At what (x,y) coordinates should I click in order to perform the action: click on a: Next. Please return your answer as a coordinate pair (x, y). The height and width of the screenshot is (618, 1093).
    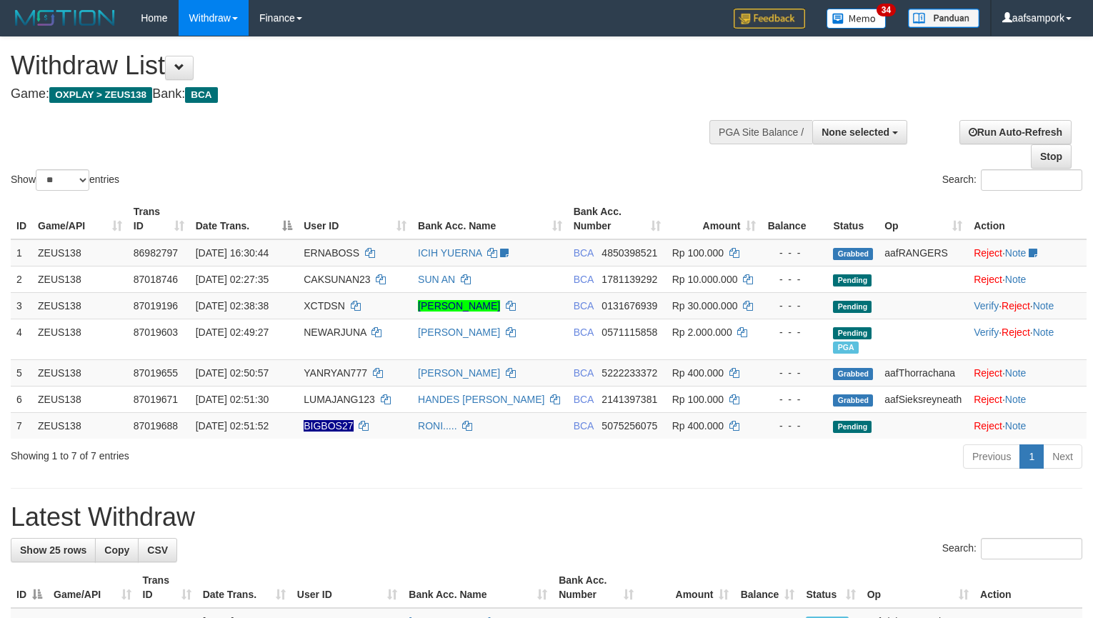
    Looking at the image, I should click on (1062, 457).